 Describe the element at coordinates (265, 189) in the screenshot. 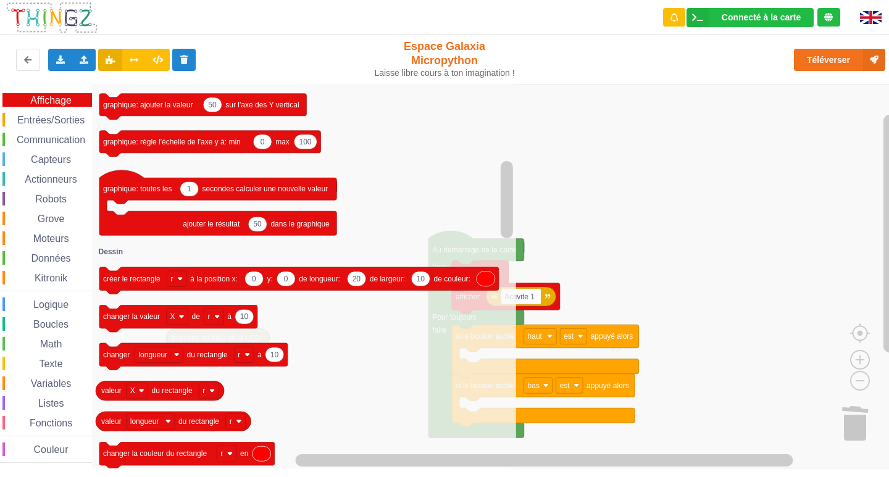

I see `text: secondes calculer une nouvelle valeur` at that location.